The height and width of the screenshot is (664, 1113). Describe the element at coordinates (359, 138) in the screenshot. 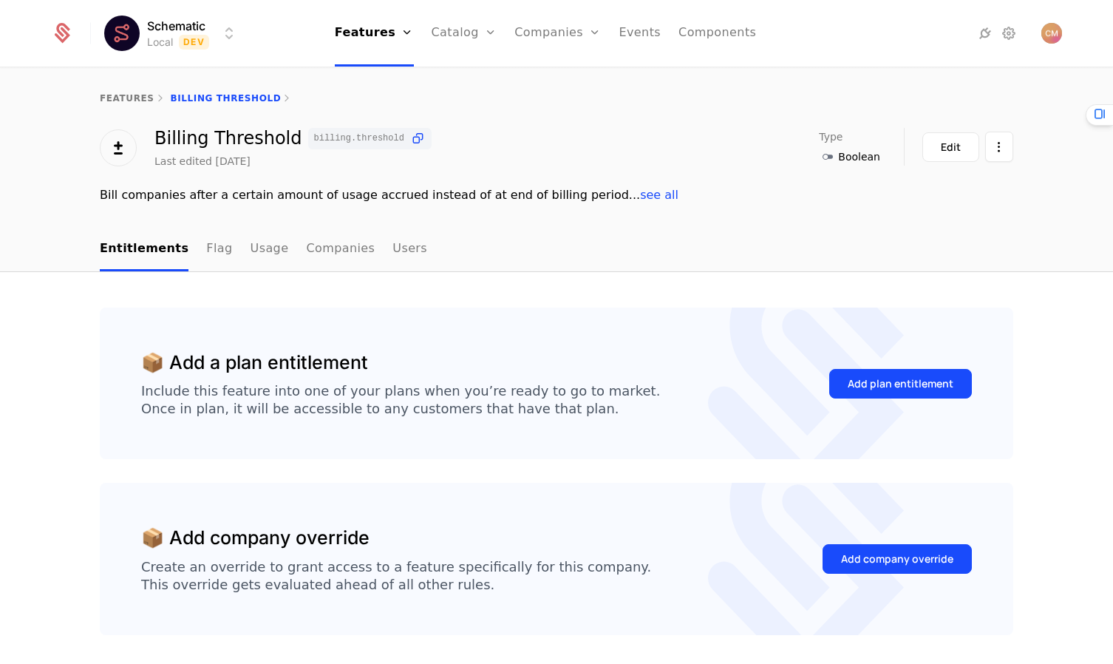

I see `span: billing.threshold` at that location.